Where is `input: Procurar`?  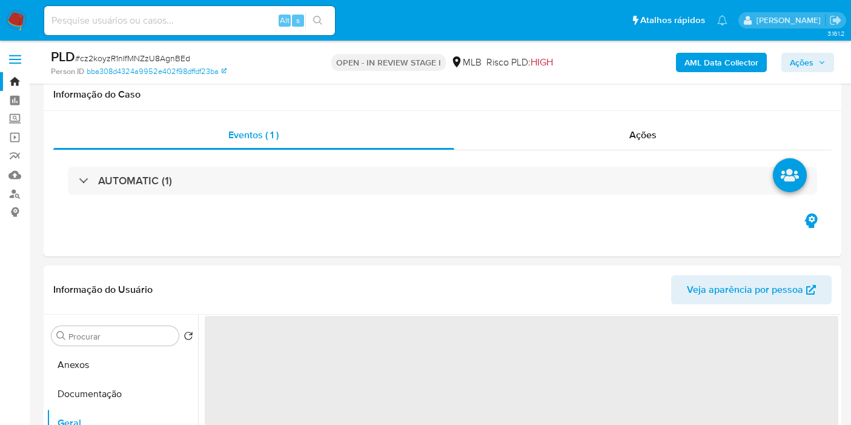 input: Procurar is located at coordinates (121, 336).